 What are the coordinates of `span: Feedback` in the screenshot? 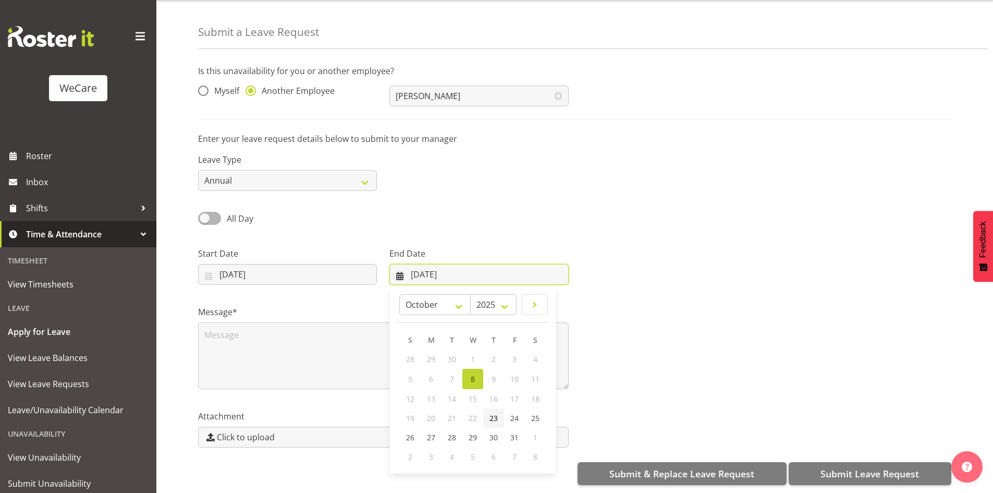 It's located at (983, 239).